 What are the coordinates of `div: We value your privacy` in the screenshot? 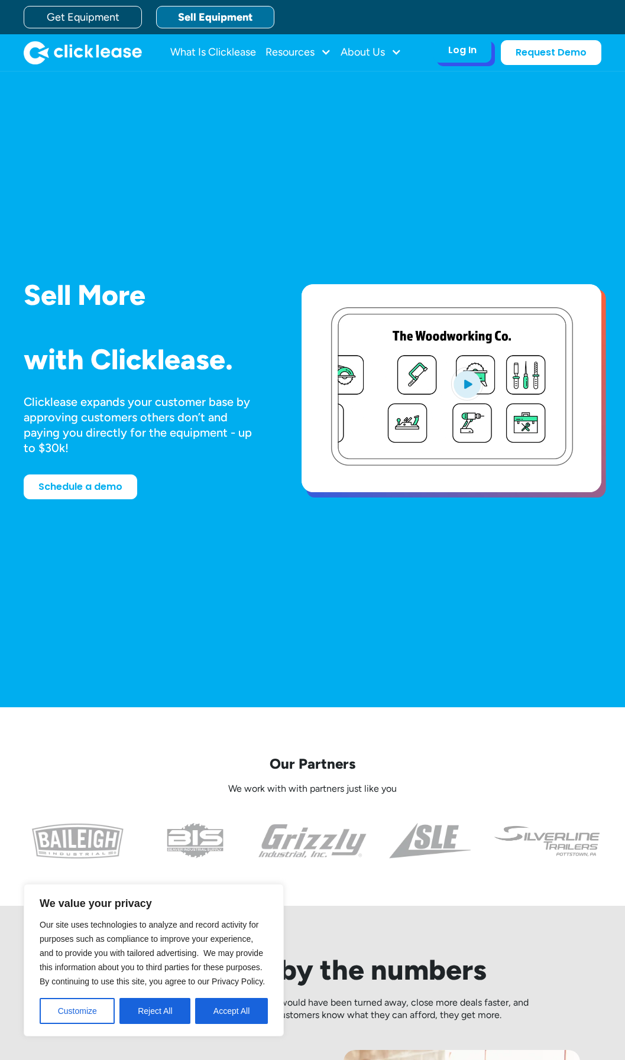 It's located at (154, 960).